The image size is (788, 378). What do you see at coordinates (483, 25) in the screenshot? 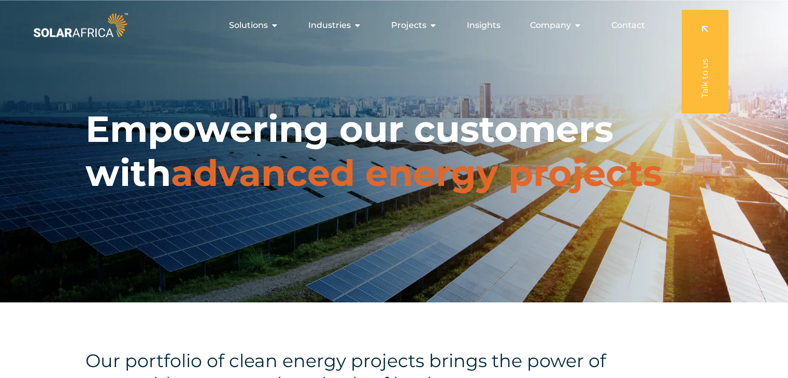
I see `a: Insights` at bounding box center [483, 25].